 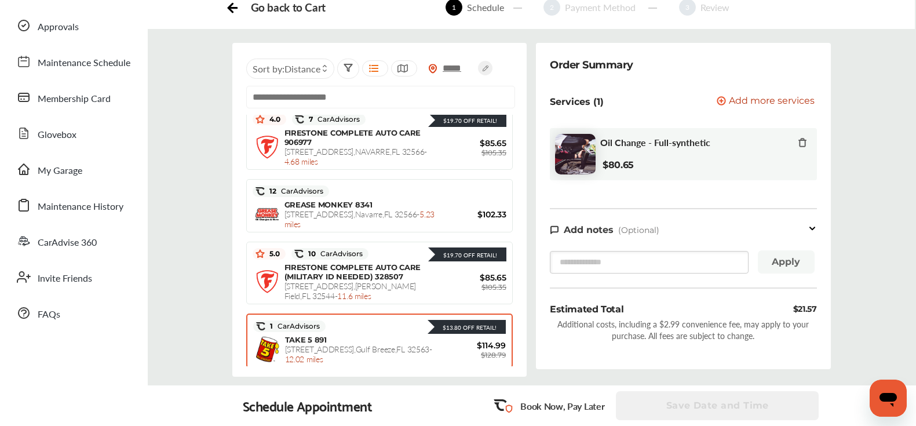 I want to click on span: 12.02 miles, so click(x=304, y=359).